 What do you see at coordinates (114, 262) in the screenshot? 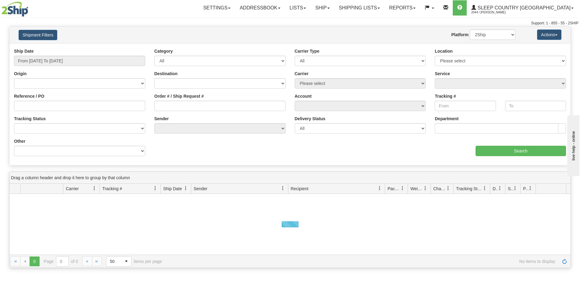
I see `span: 50` at bounding box center [114, 262].